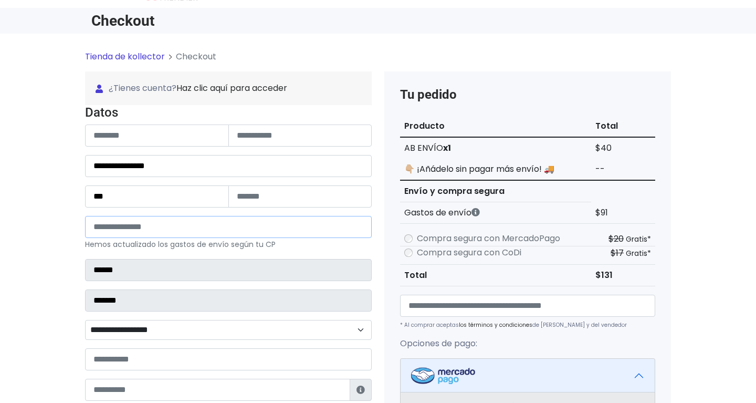  Describe the element at coordinates (231, 88) in the screenshot. I see `a: Haz clic aquí para acceder` at that location.